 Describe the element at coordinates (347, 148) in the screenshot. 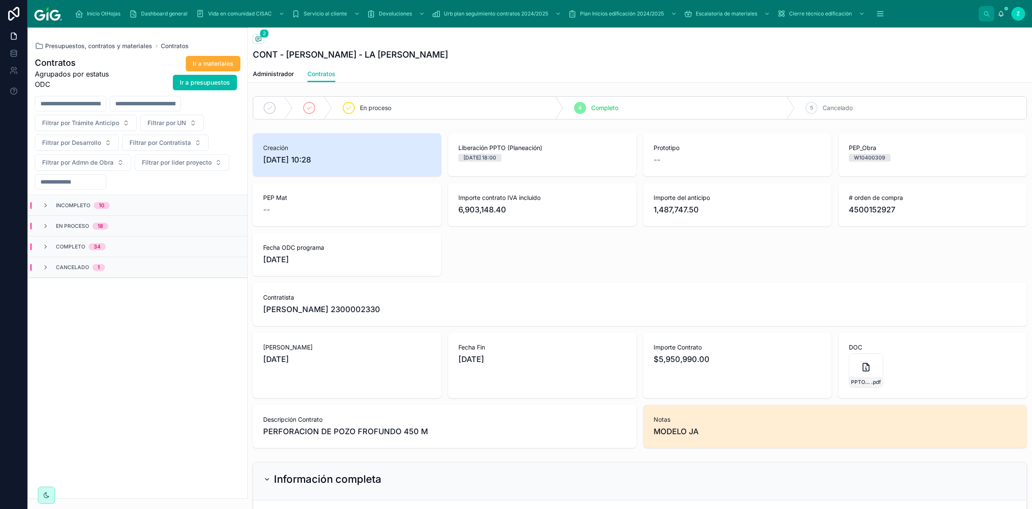

I see `span: Creación` at that location.